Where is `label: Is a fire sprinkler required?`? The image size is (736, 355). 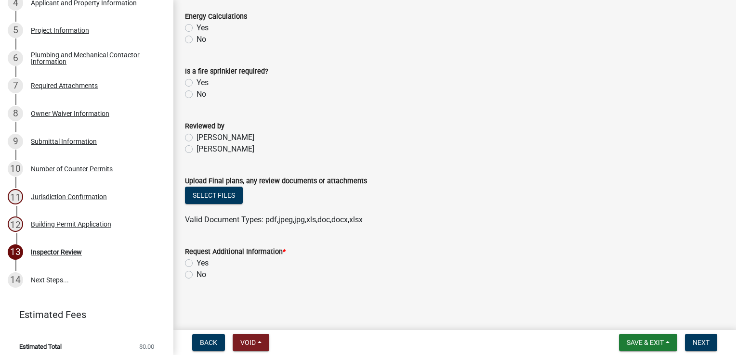
label: Is a fire sprinkler required? is located at coordinates (226, 72).